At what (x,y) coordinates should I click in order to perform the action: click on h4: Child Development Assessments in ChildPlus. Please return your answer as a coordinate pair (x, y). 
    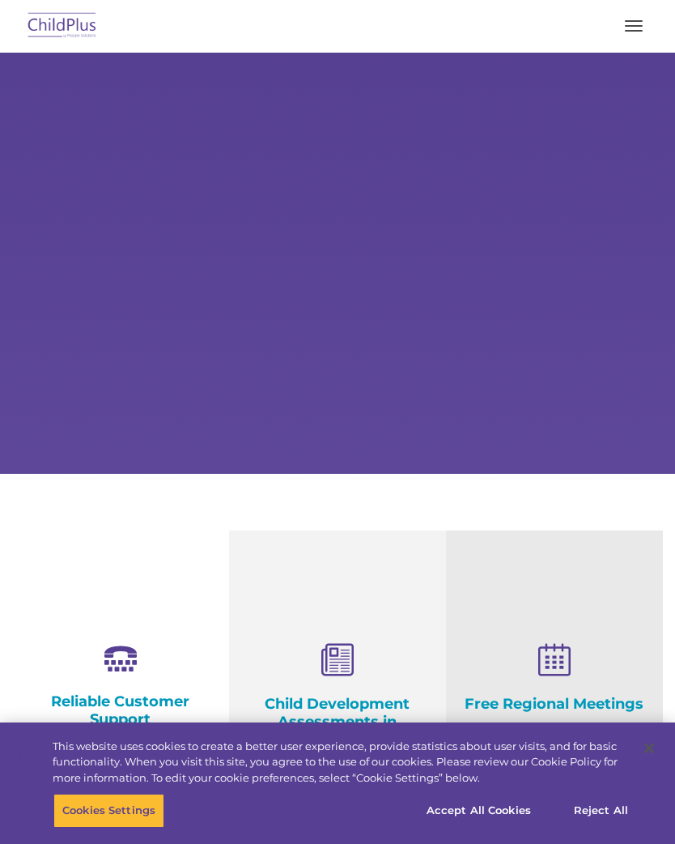
    Looking at the image, I should click on (338, 721).